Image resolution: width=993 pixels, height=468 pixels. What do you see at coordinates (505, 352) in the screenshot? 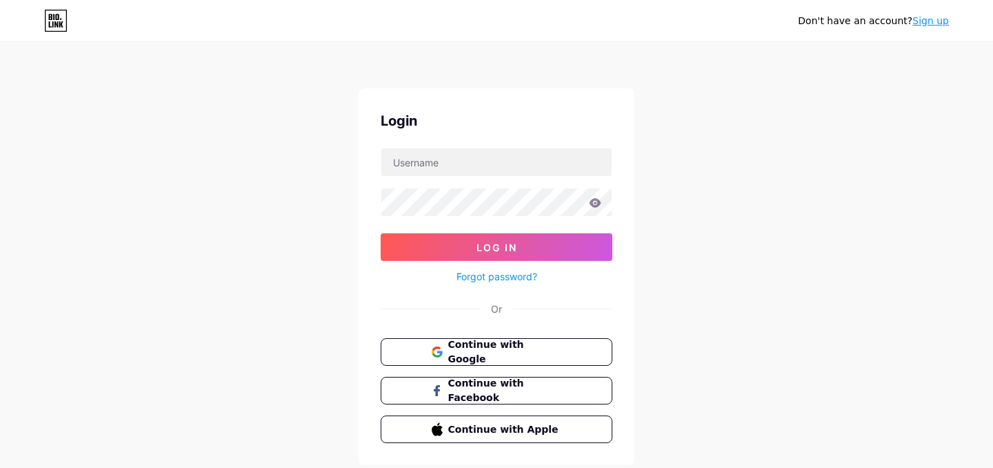
I see `span: Continue with Google` at bounding box center [505, 352].